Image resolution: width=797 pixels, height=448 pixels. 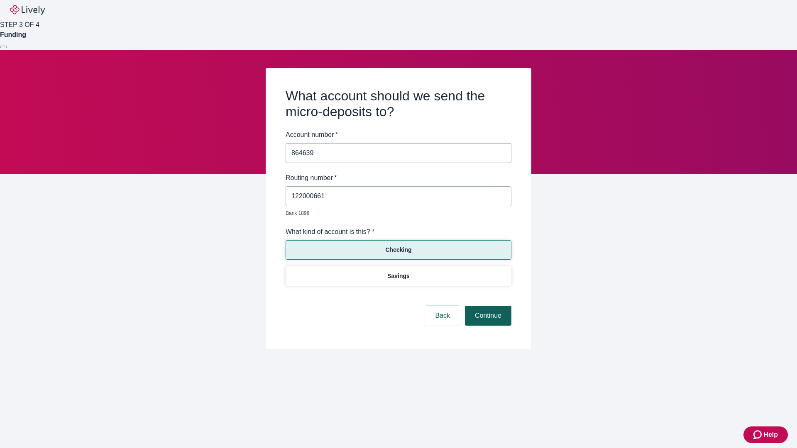 What do you see at coordinates (399, 276) in the screenshot?
I see `p: Savings` at bounding box center [399, 276].